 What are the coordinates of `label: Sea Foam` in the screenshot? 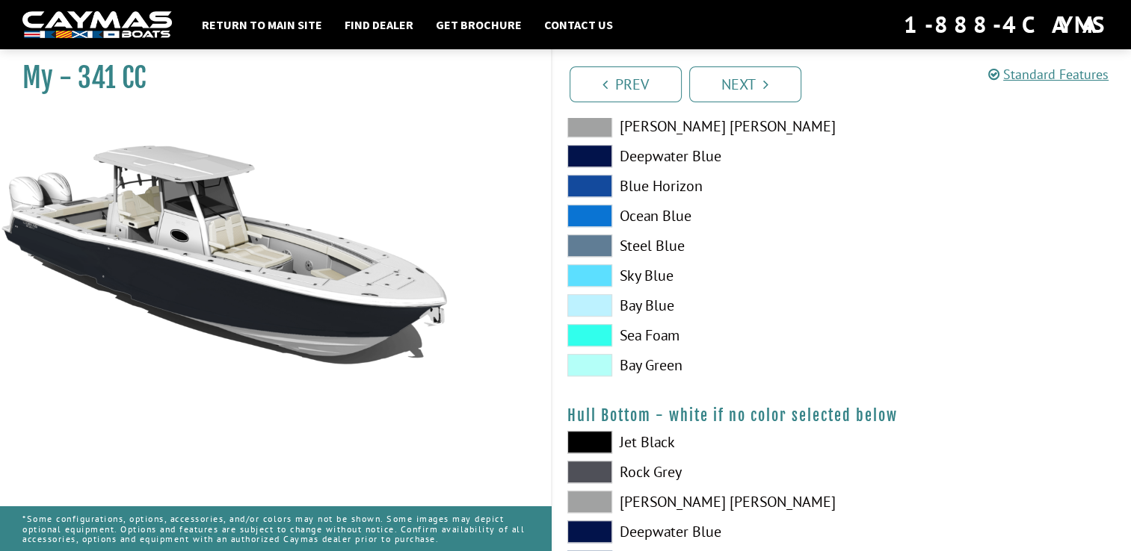 It's located at (696, 336).